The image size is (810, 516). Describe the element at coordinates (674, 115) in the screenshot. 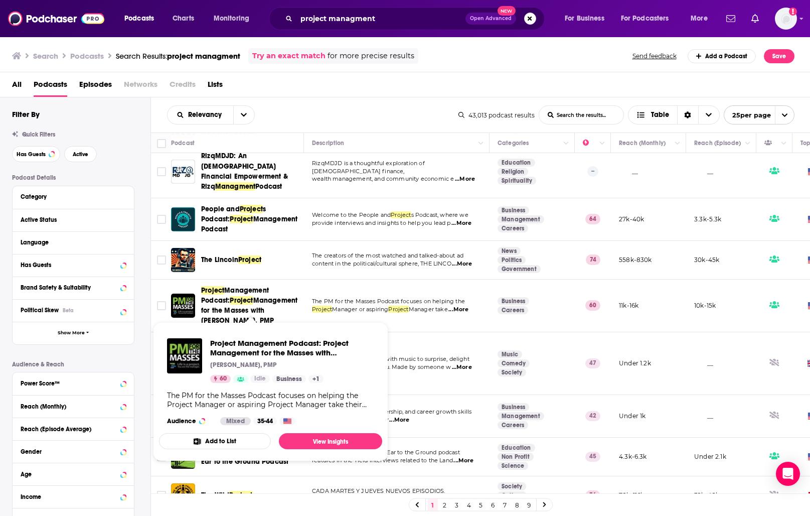

I see `button: Choose View` at that location.